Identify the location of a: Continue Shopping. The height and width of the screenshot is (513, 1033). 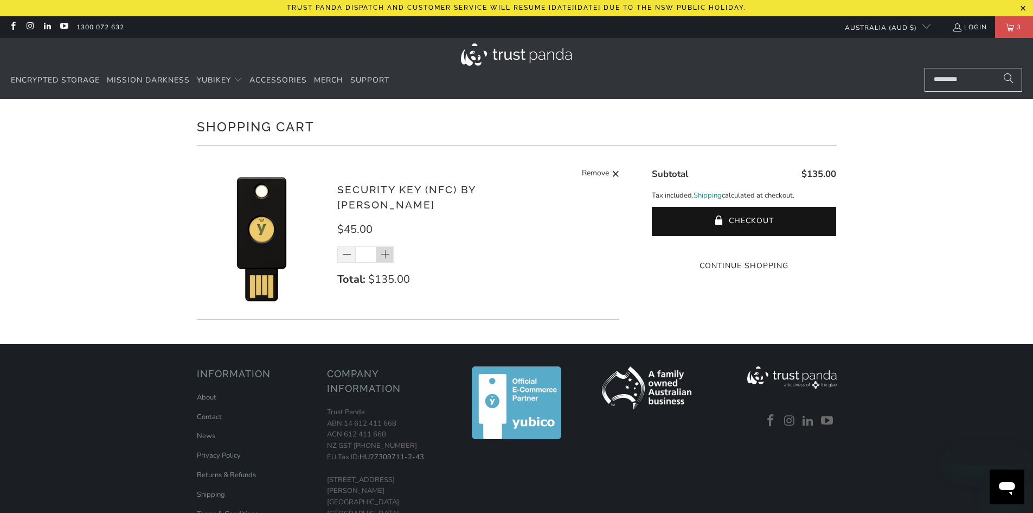
(744, 266).